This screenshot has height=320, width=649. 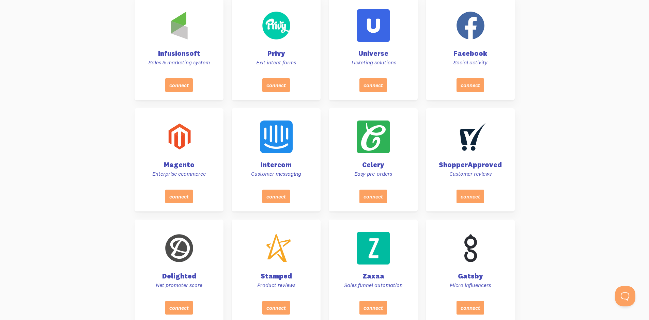 What do you see at coordinates (470, 285) in the screenshot?
I see `p: Micro influencers` at bounding box center [470, 285].